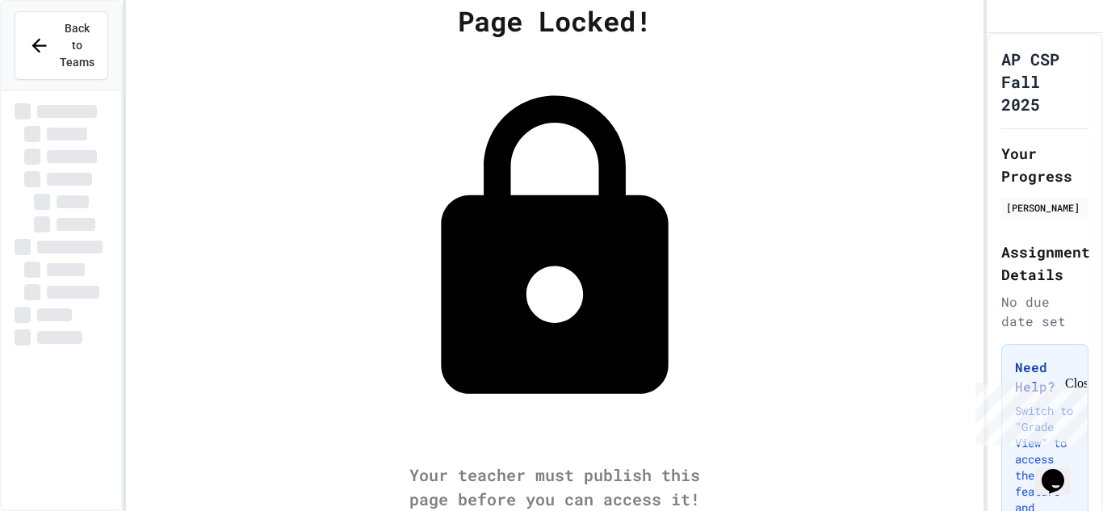 The image size is (1103, 511). I want to click on div: Chat with us now!Close, so click(59, 54).